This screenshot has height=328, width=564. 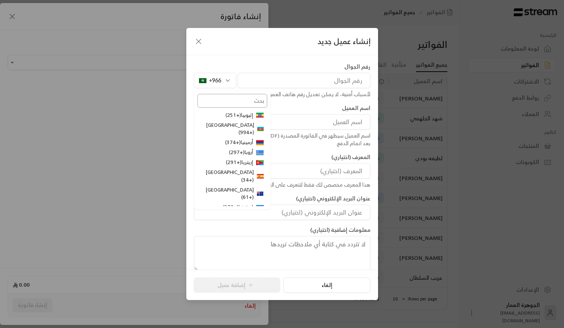 What do you see at coordinates (282, 140) in the screenshot?
I see `div: اسم العميل سيظهر في الفاتورة المصدرة (PDF)، ولا يمكن تغييره على الفاتورة بعد اتمام الدفع.` at bounding box center [282, 140].